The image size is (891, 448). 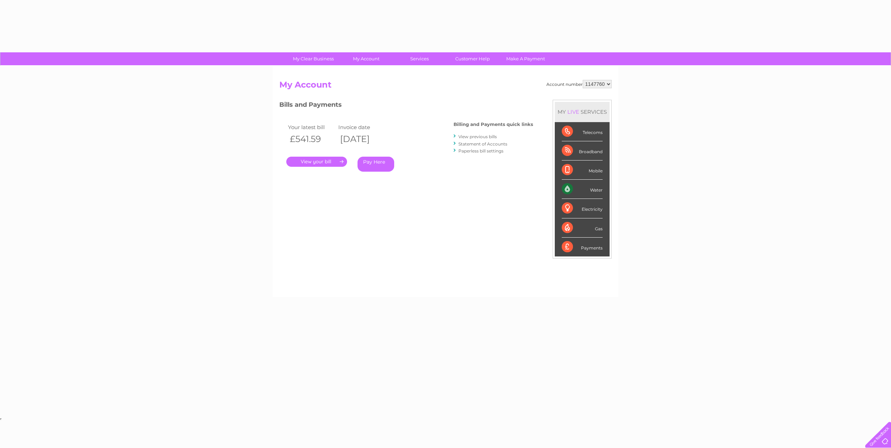 What do you see at coordinates (366, 59) in the screenshot?
I see `a: My Account` at bounding box center [366, 59].